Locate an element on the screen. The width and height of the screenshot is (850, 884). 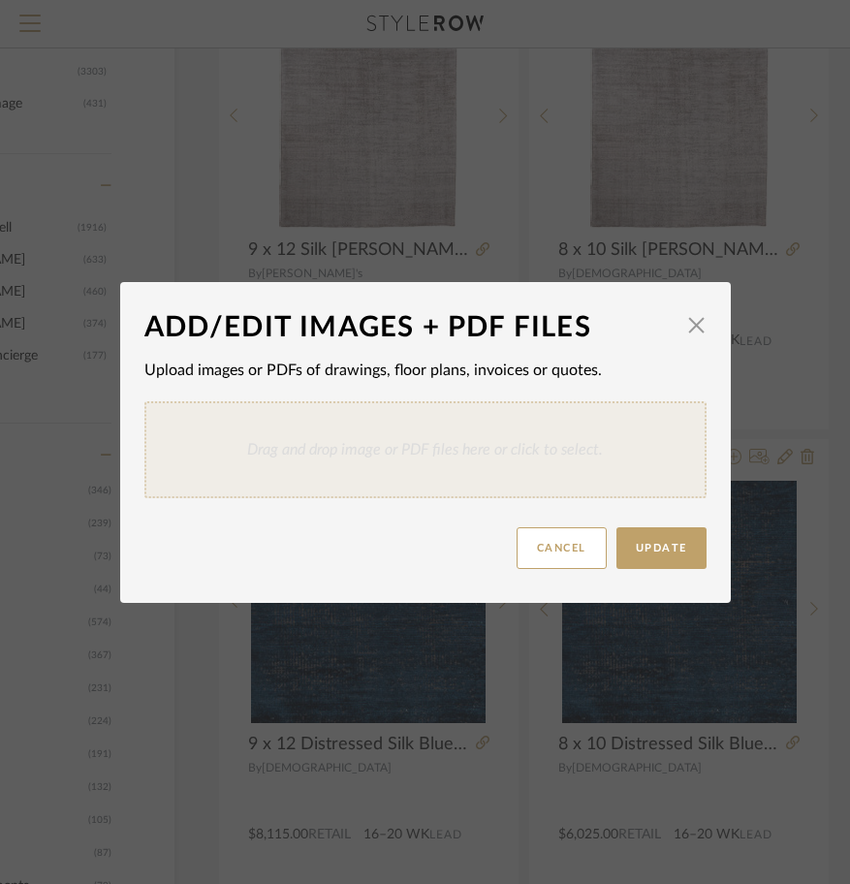
span: Update is located at coordinates (661, 547).